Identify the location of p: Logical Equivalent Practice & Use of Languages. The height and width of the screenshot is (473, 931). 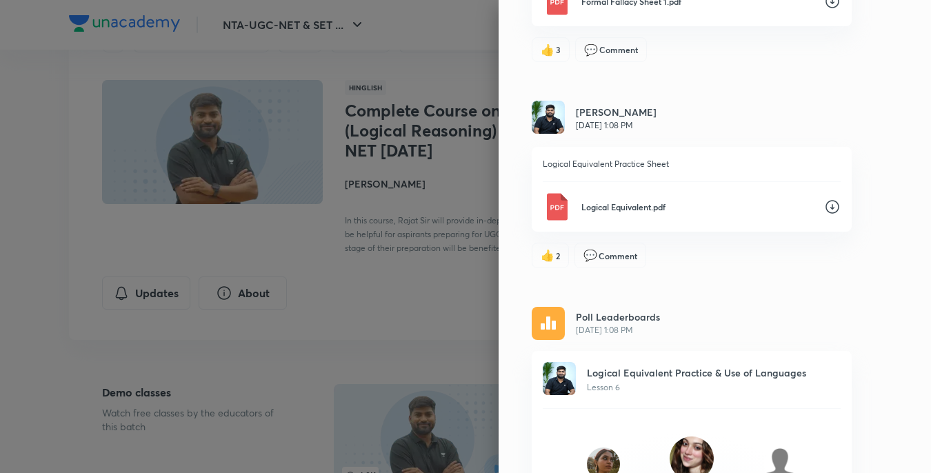
(696, 372).